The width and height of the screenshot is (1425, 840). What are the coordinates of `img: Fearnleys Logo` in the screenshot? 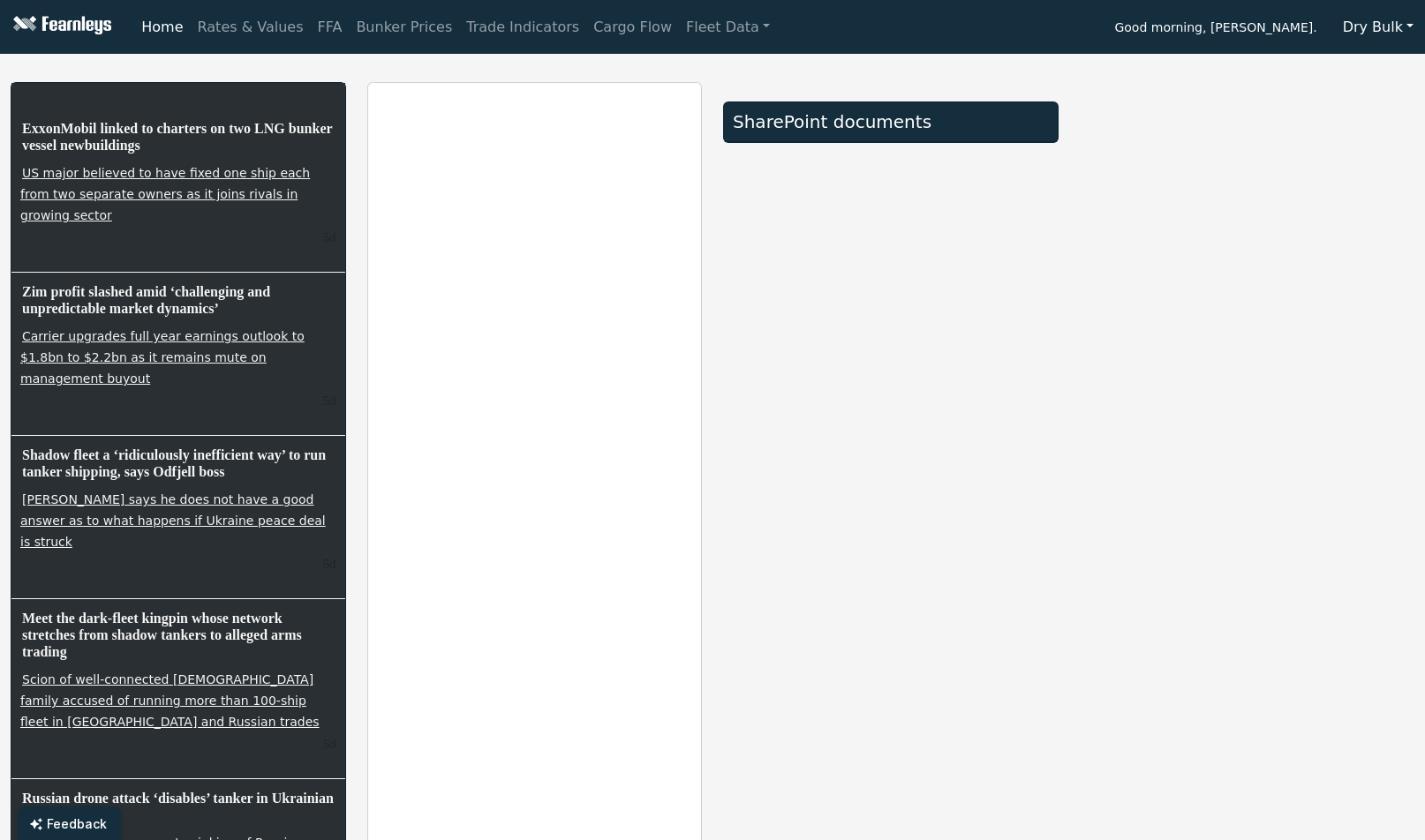 It's located at (60, 26).